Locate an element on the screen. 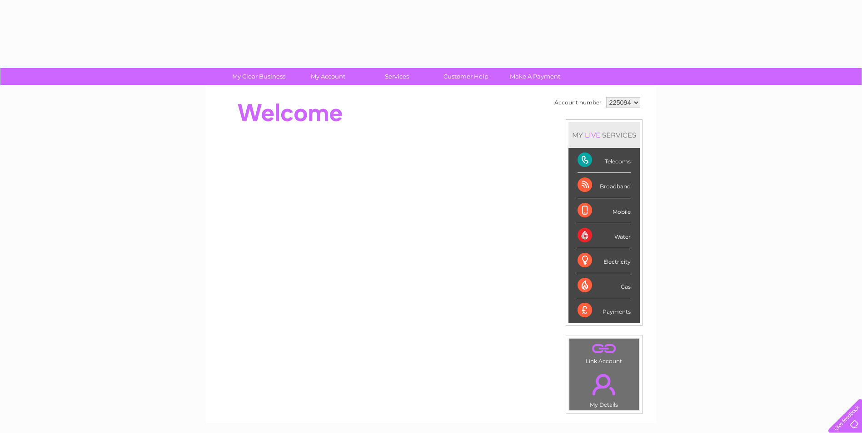 The height and width of the screenshot is (433, 862). div: Mobile is located at coordinates (604, 211).